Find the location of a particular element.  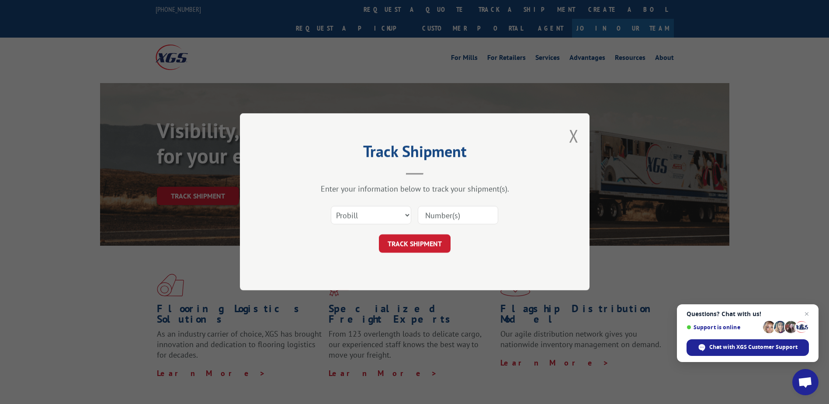

h2: Track Shipment is located at coordinates (415, 153).